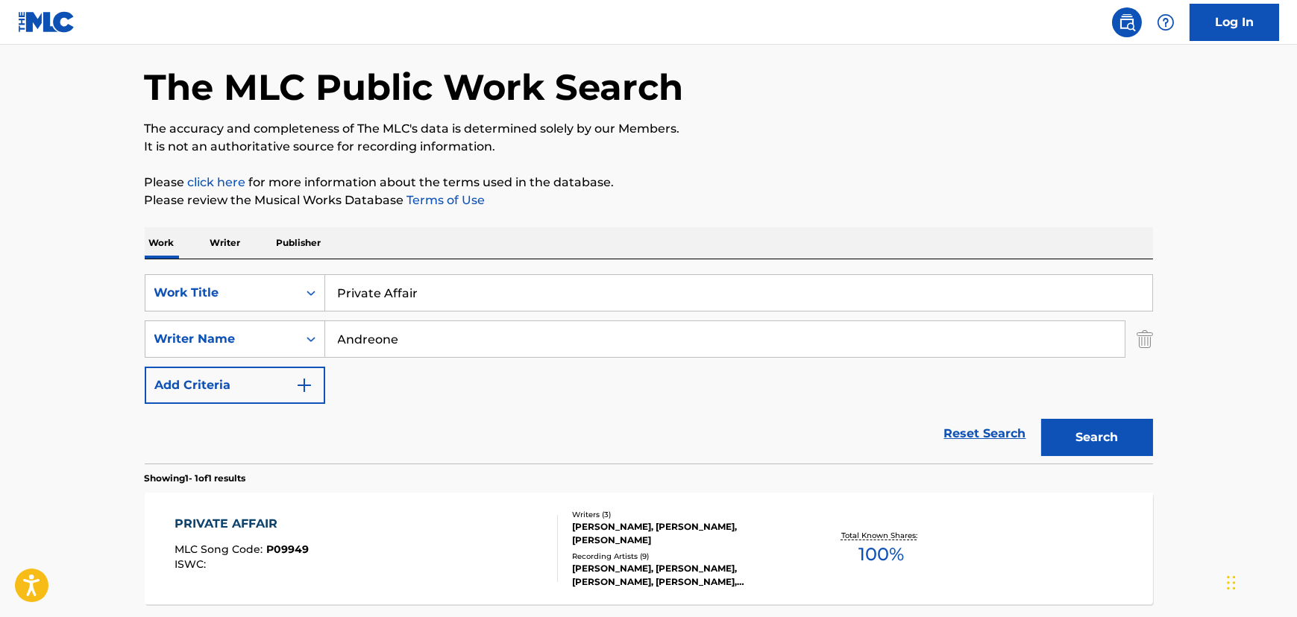 Image resolution: width=1297 pixels, height=617 pixels. I want to click on div: Drag, so click(1231, 583).